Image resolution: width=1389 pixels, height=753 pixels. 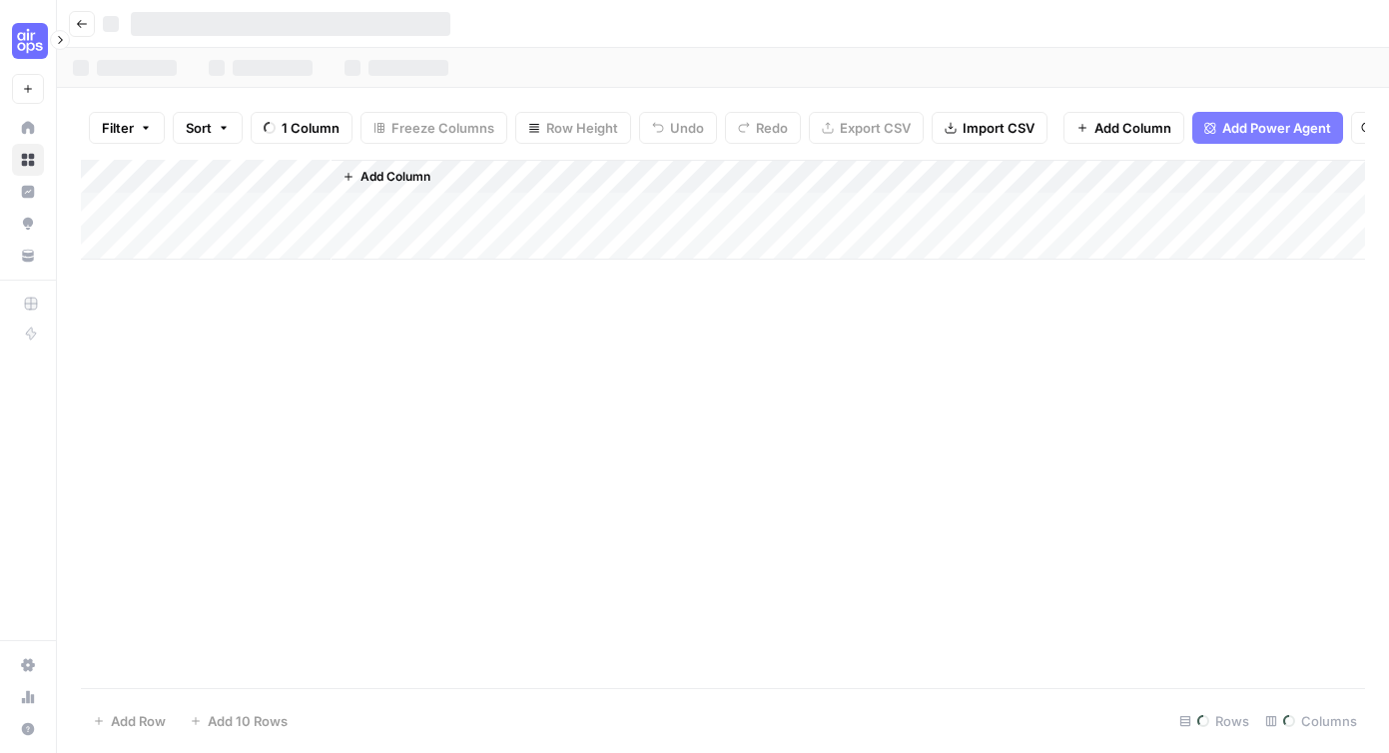 What do you see at coordinates (582, 128) in the screenshot?
I see `span: Row Height` at bounding box center [582, 128].